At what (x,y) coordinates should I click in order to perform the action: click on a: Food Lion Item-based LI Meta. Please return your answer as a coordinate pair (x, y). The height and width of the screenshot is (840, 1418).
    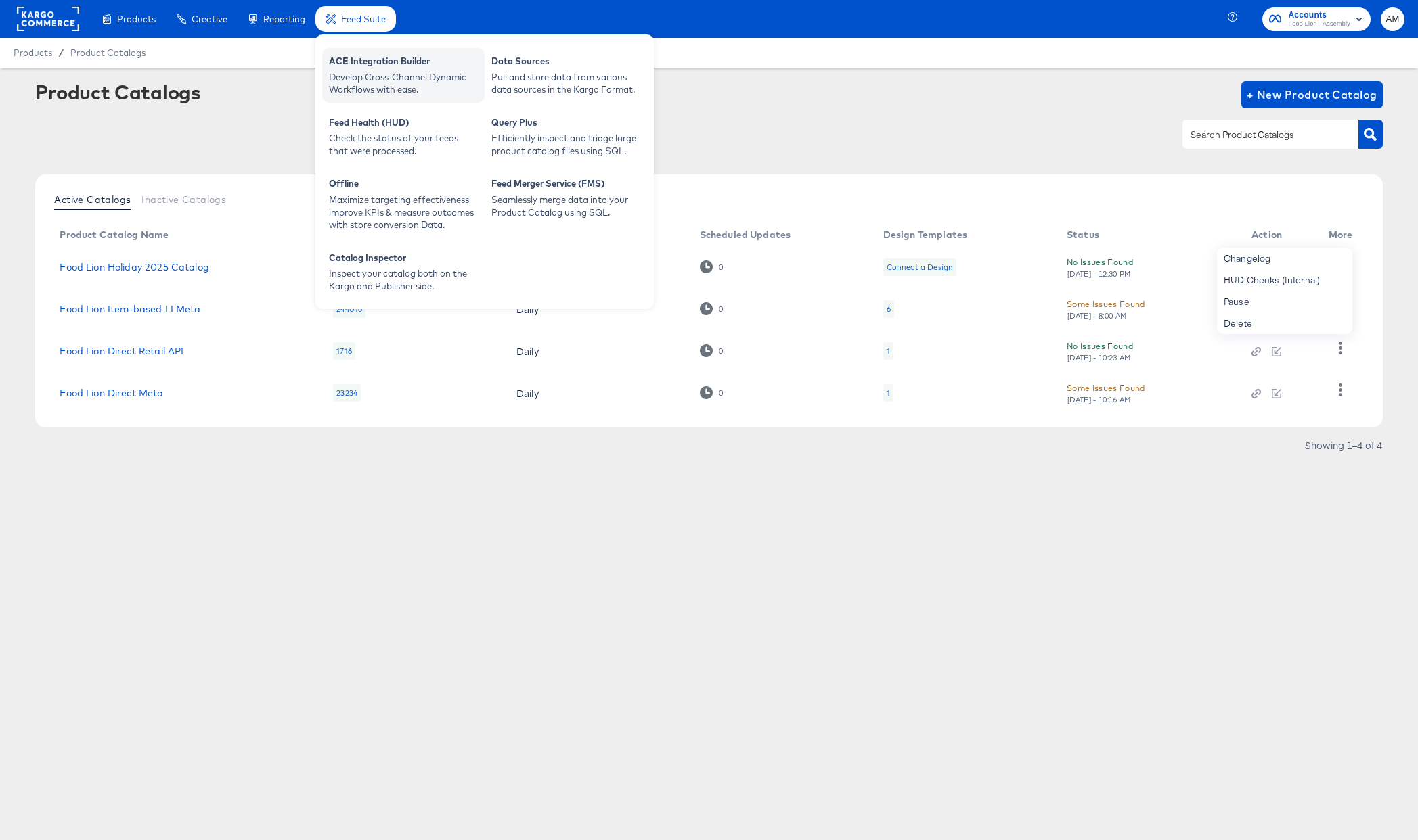
    Looking at the image, I should click on (130, 309).